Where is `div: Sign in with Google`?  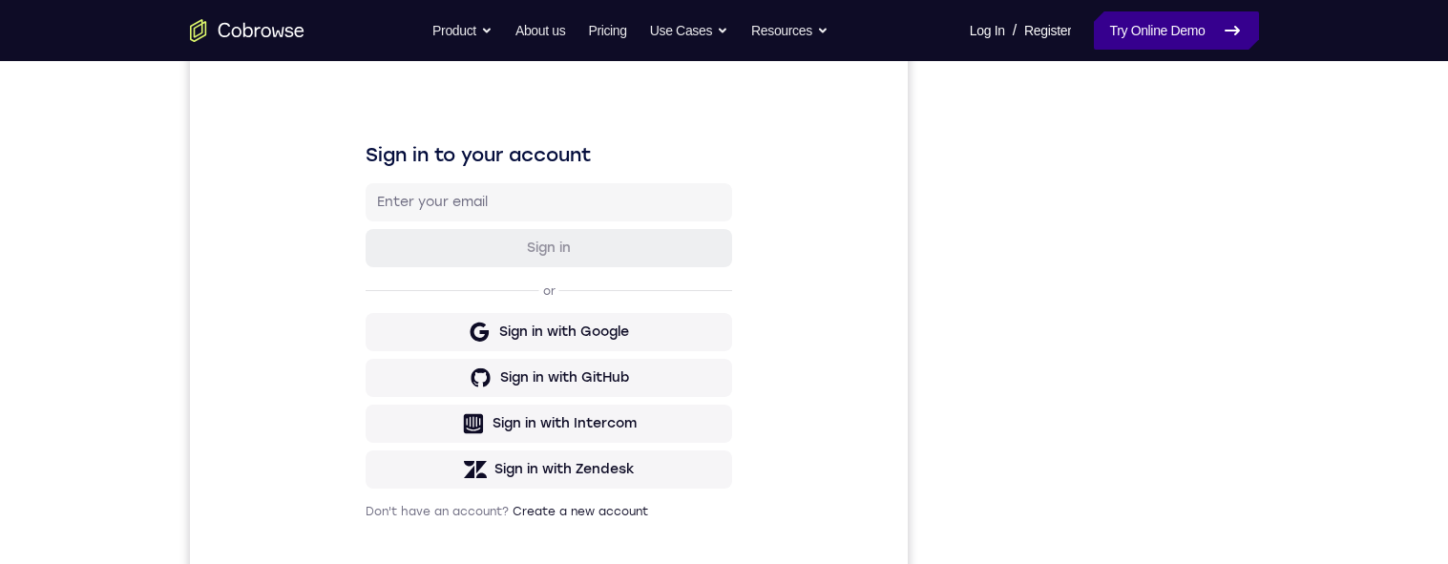
div: Sign in with Google is located at coordinates (374, 322).